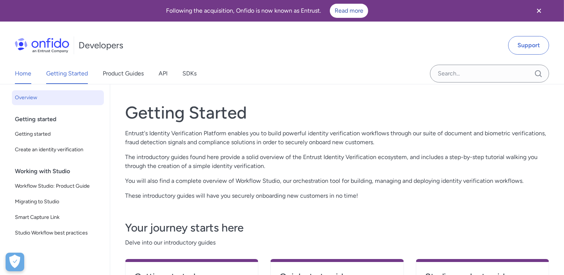 The height and width of the screenshot is (275, 564). Describe the element at coordinates (58, 233) in the screenshot. I see `a: Studio Workflow best practices` at that location.